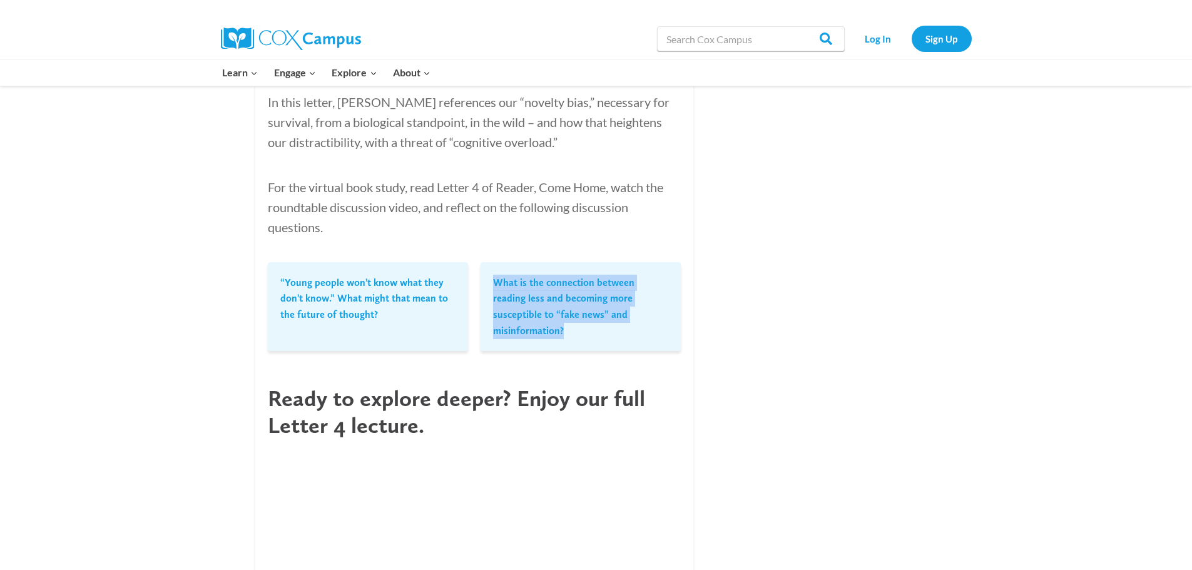 This screenshot has width=1192, height=570. I want to click on button: Child menu of Engage, so click(295, 73).